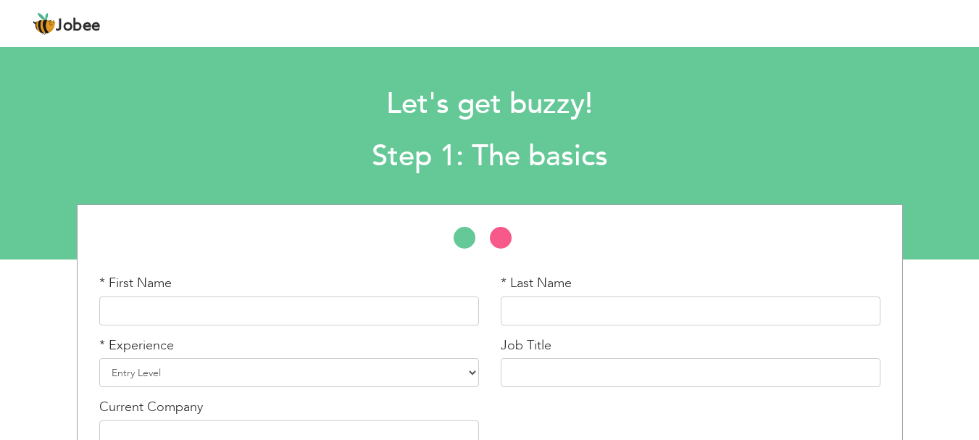 This screenshot has width=979, height=440. What do you see at coordinates (536, 283) in the screenshot?
I see `label: * Last Name` at bounding box center [536, 283].